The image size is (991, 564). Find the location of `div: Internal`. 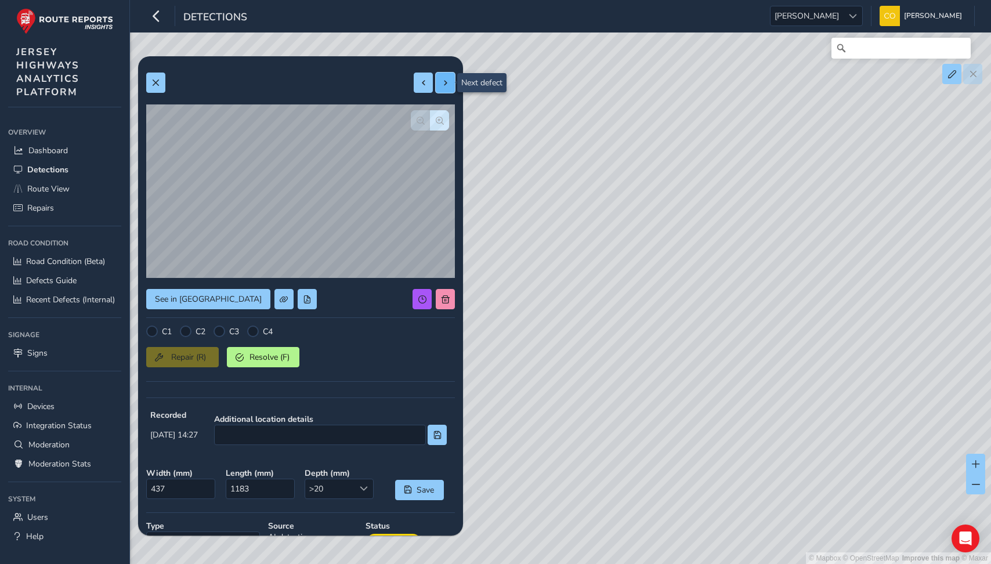

div: Internal is located at coordinates (64, 388).